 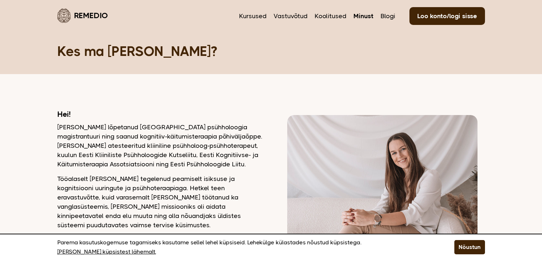 I want to click on a: Vastuvõtud, so click(x=290, y=16).